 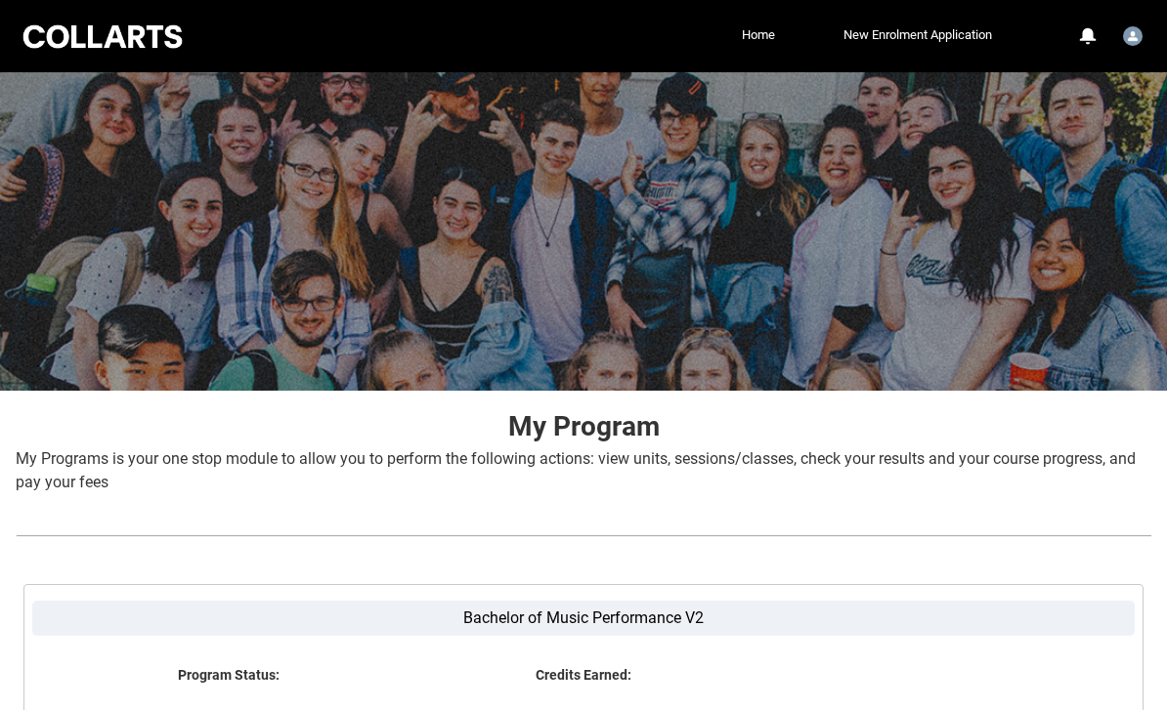 I want to click on strong: My Program, so click(x=583, y=426).